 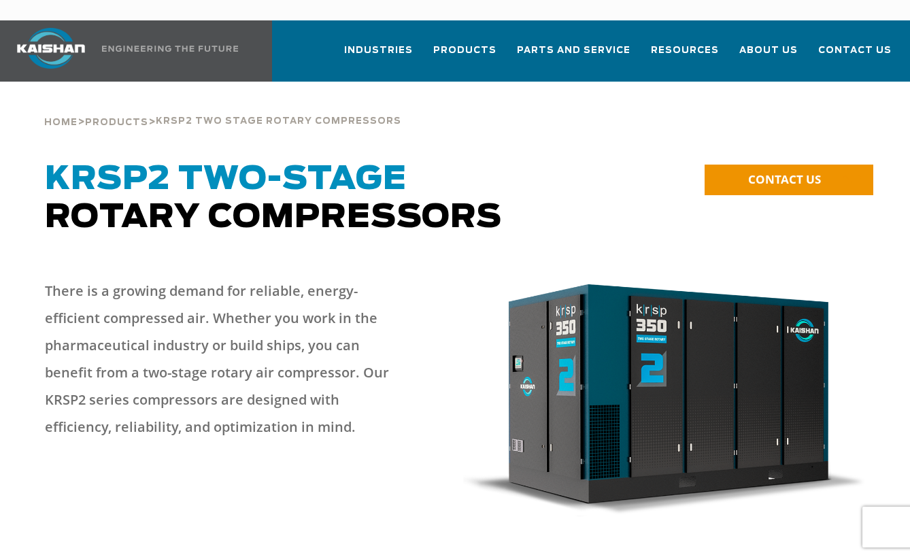 What do you see at coordinates (573, 50) in the screenshot?
I see `span: Parts and Service` at bounding box center [573, 50].